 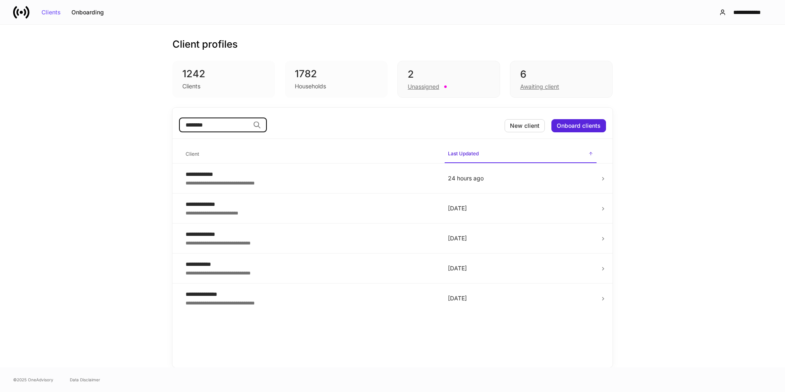 What do you see at coordinates (192, 153) in the screenshot?
I see `h6: Client` at bounding box center [192, 153].